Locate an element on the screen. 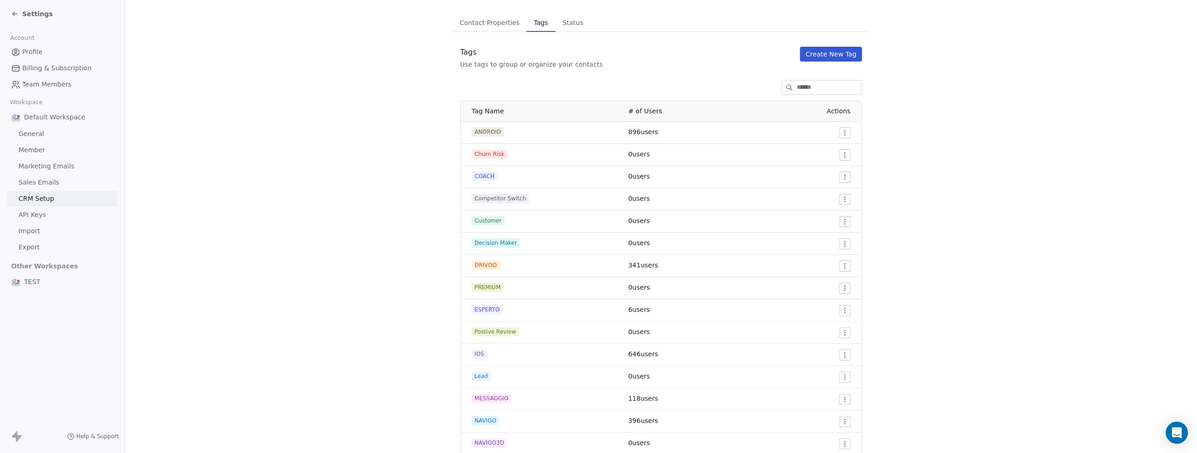  span: Actions is located at coordinates (838, 111).